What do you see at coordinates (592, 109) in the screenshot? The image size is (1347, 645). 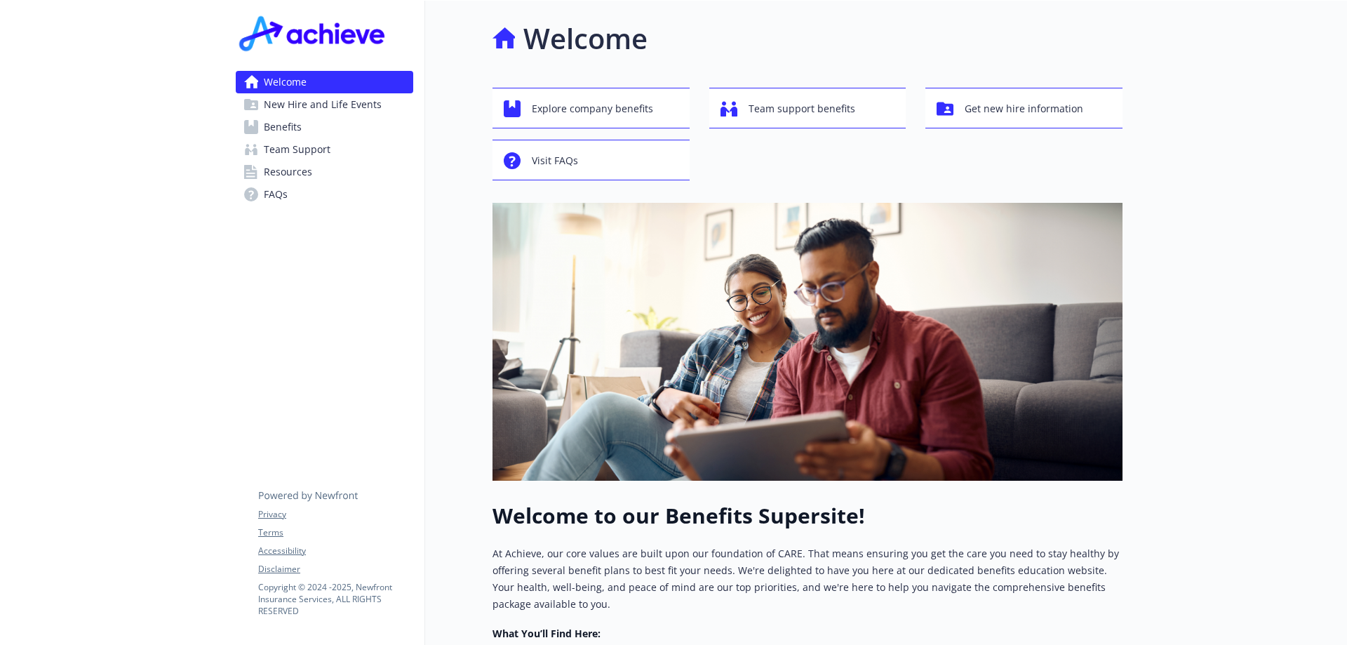 I see `span: Explore company benefits` at bounding box center [592, 109].